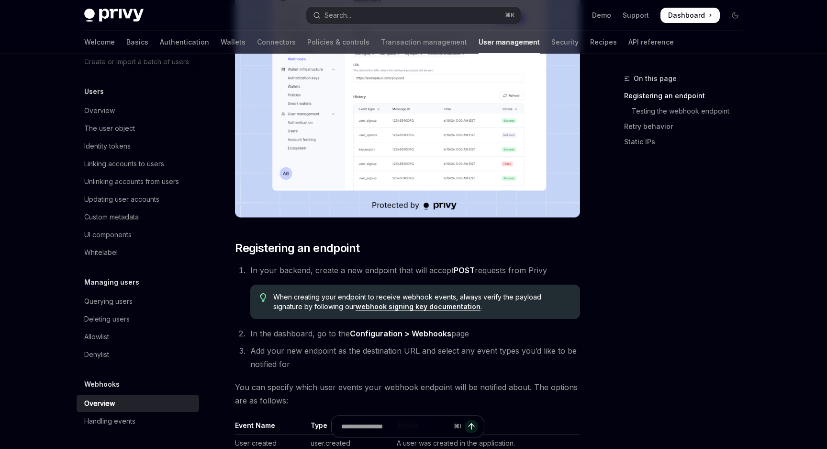  Describe the element at coordinates (656, 79) in the screenshot. I see `span: On this page` at that location.